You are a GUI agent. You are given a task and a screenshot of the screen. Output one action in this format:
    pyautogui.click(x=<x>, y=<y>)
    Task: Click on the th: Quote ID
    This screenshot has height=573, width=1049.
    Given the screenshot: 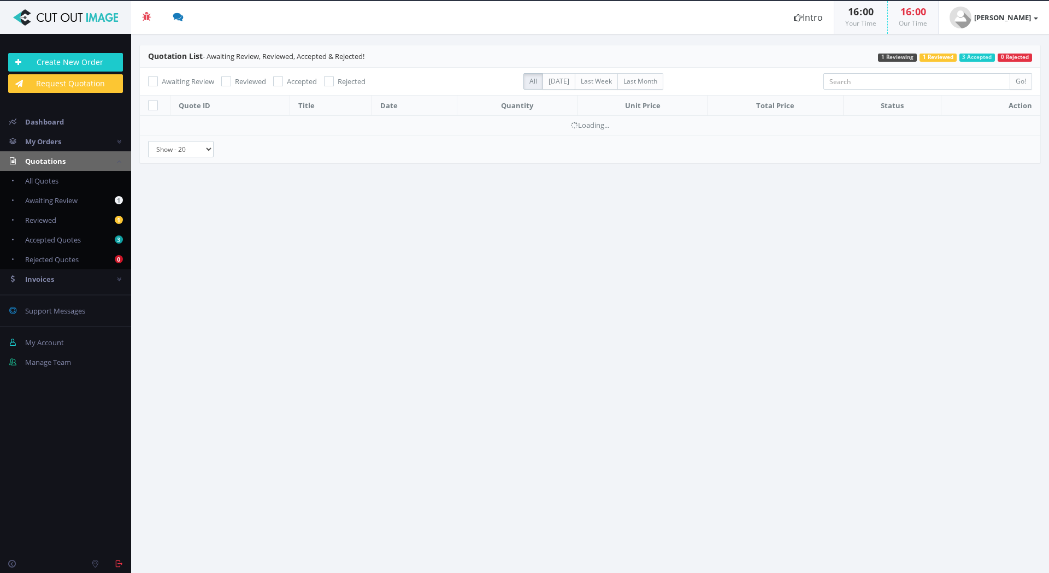 What is the action you would take?
    pyautogui.click(x=230, y=105)
    